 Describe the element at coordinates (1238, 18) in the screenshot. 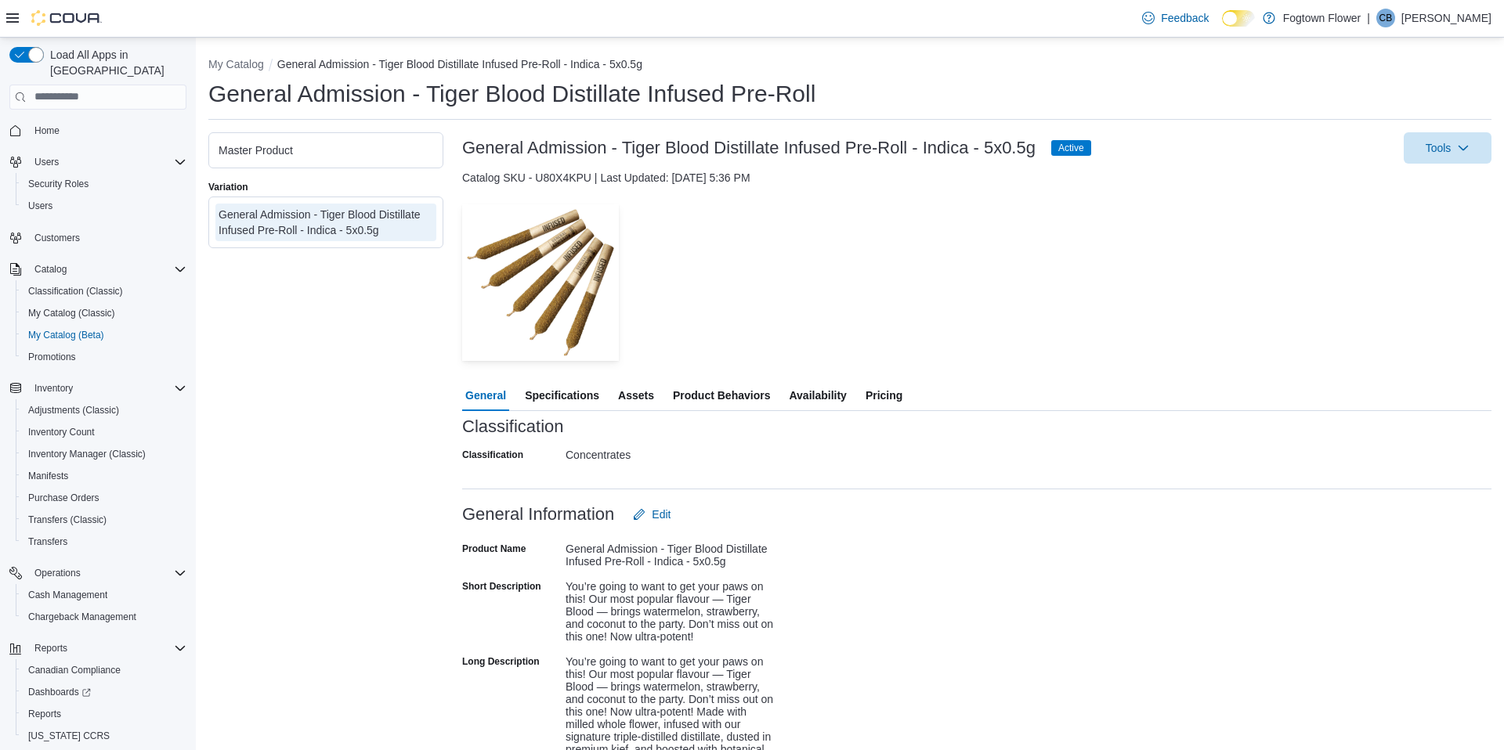

I see `input: Dark Mode` at that location.